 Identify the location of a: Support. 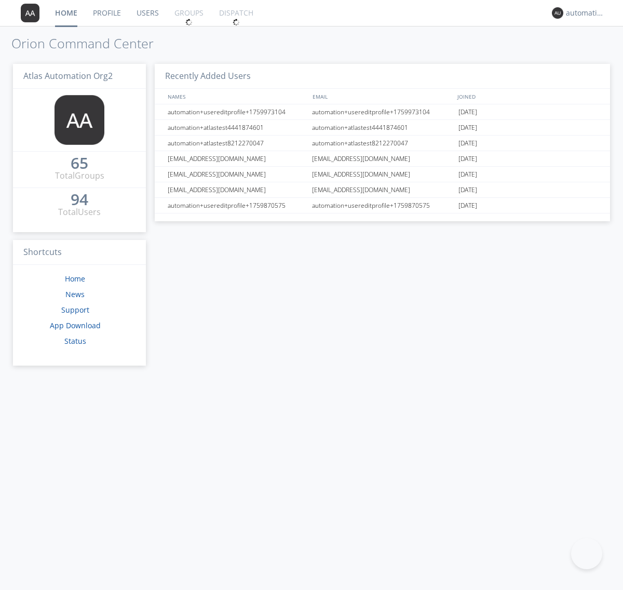
(75, 309).